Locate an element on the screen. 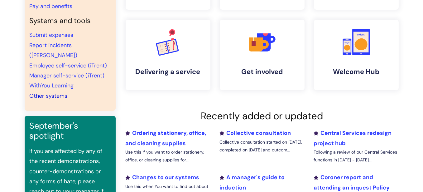 The image size is (423, 192). h4: Welcome Hub is located at coordinates (357, 72).